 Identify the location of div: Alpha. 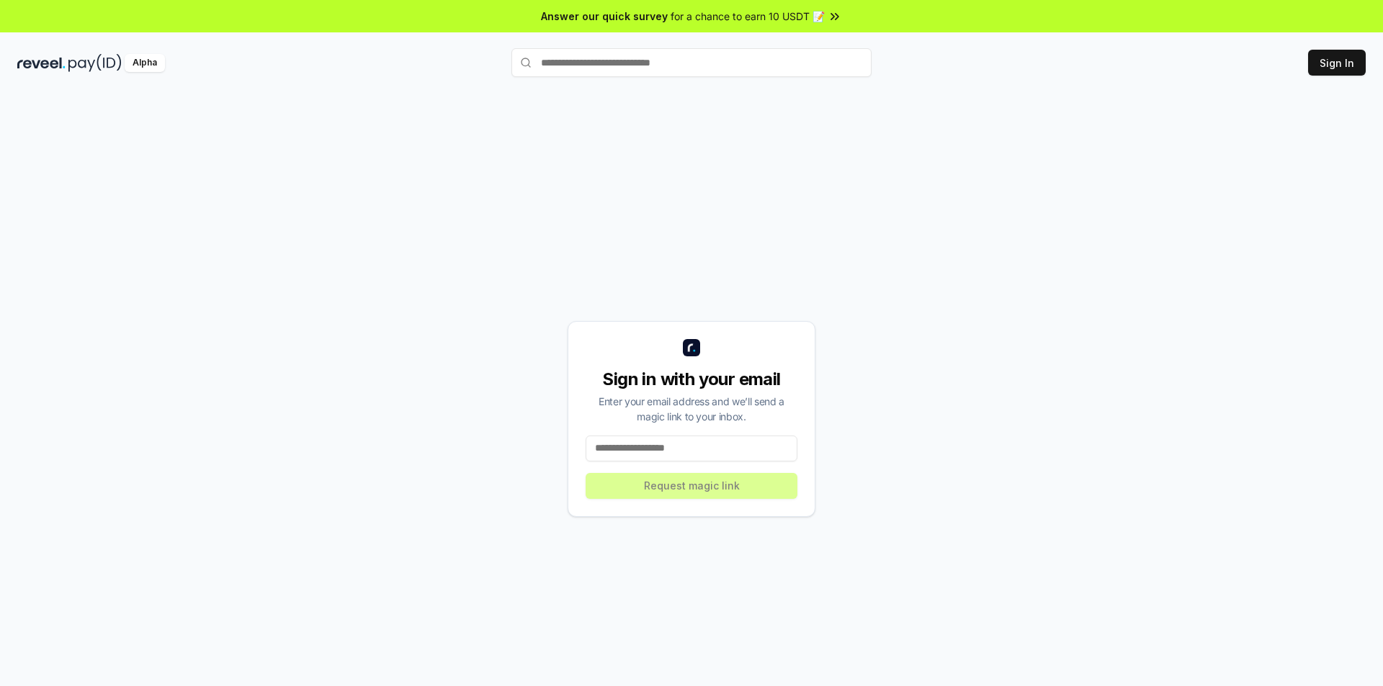
(145, 63).